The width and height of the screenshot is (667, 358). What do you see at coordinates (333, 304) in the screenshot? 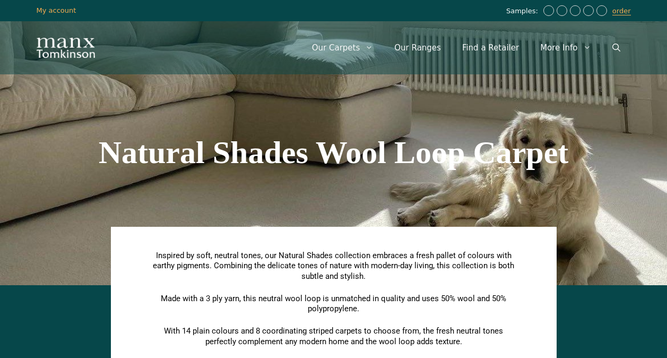
I see `span: Made with a 3 ply yarn, this neutral wool loop is unmatched in quality and uses 50% wool and 50% ...` at bounding box center [333, 304].